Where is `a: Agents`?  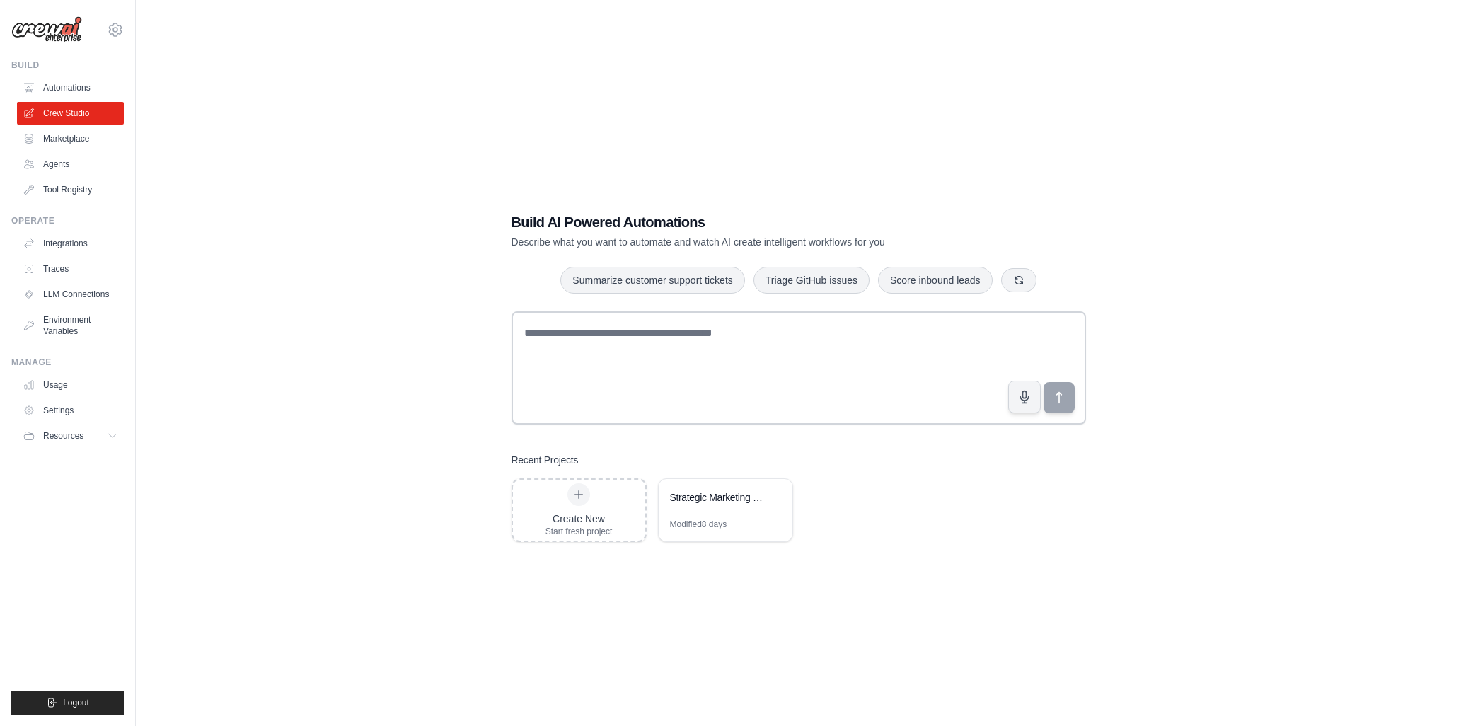 a: Agents is located at coordinates (70, 164).